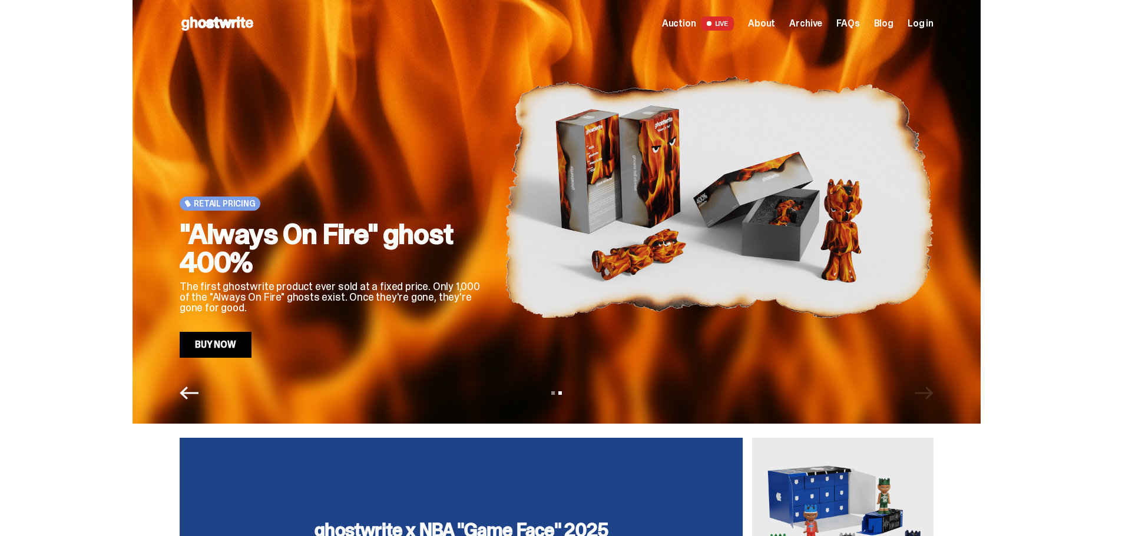 The image size is (1122, 536). What do you see at coordinates (761, 24) in the screenshot?
I see `span: About` at bounding box center [761, 24].